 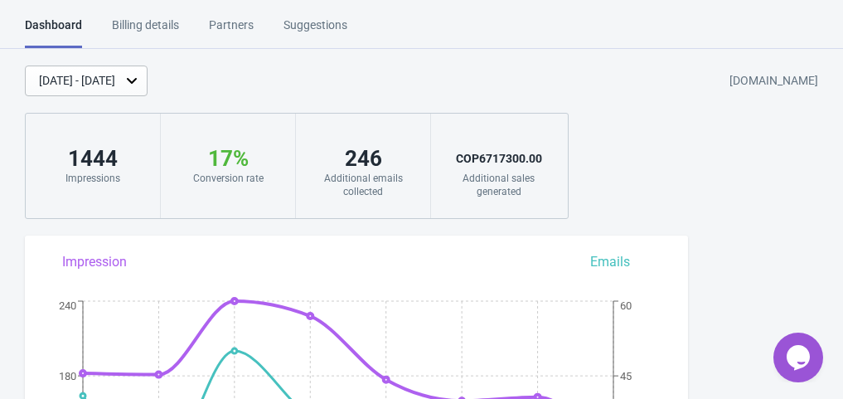 I want to click on div: Conversion rate, so click(x=228, y=178).